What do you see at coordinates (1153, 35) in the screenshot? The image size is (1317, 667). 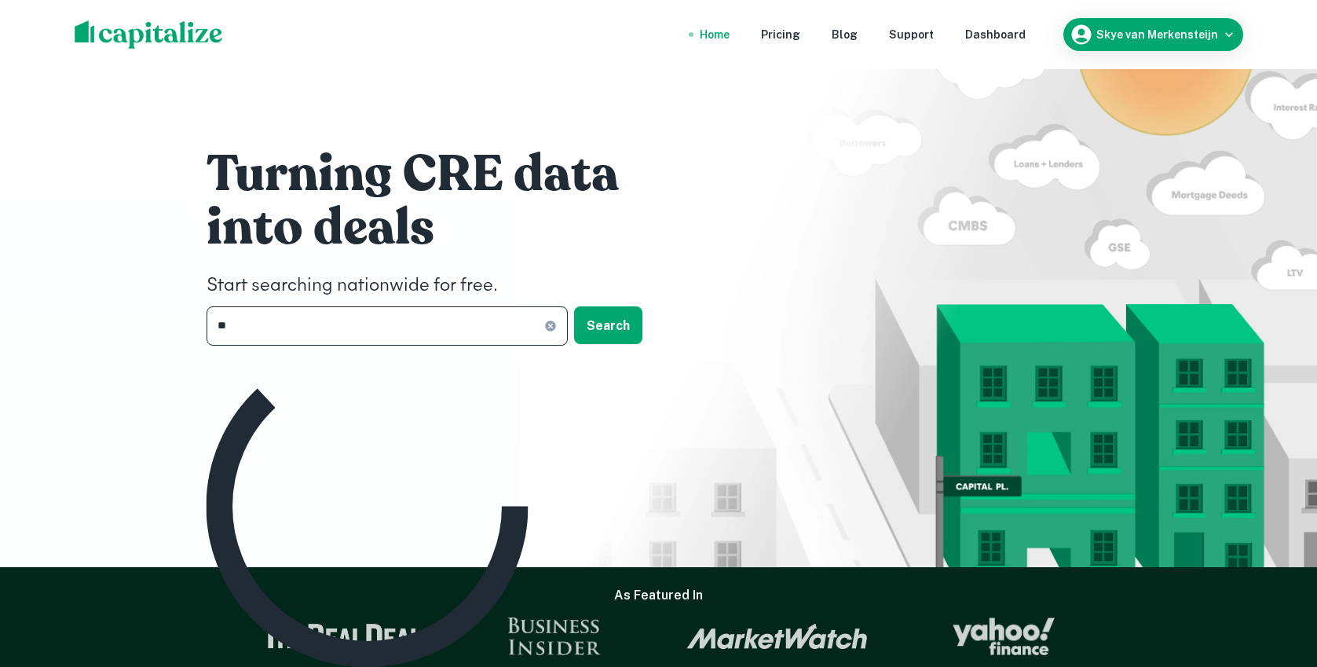 I see `button: Skye van Merkensteijn` at bounding box center [1153, 35].